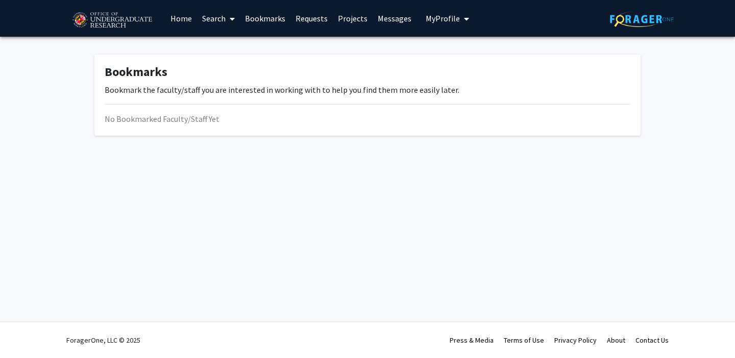  Describe the element at coordinates (616, 340) in the screenshot. I see `a: About` at that location.